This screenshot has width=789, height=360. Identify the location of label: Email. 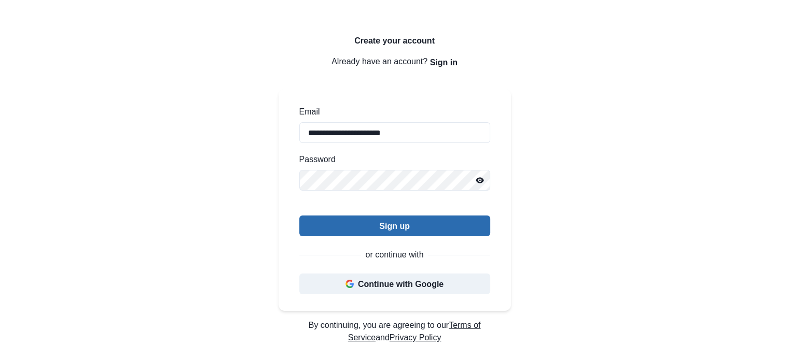
(392, 112).